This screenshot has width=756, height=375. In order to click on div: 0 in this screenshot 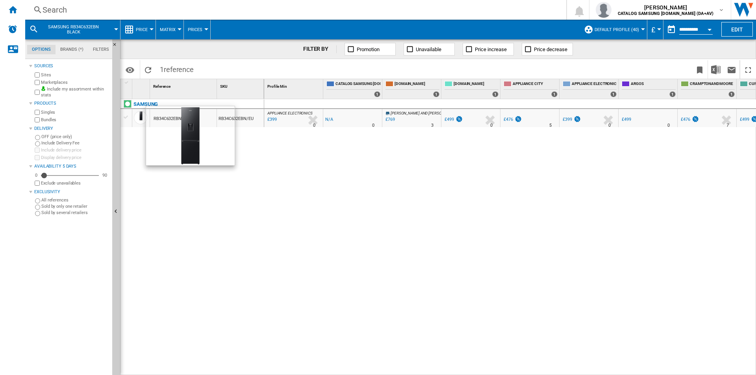, I will do `click(36, 175)`.